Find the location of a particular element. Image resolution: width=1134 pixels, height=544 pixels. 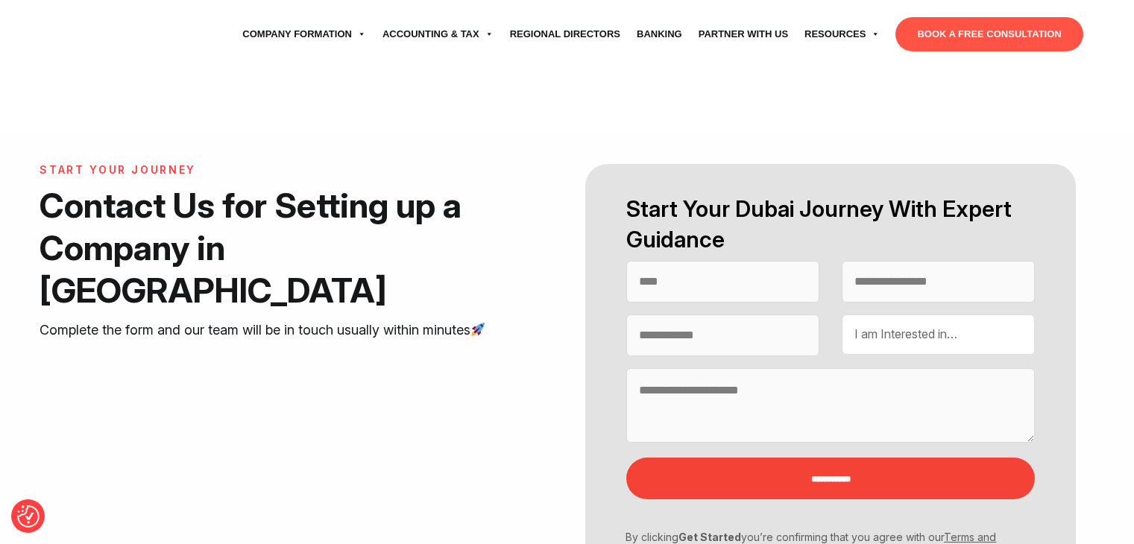

h2: Start Your Dubai Journey With Expert Guidance is located at coordinates (830, 224).